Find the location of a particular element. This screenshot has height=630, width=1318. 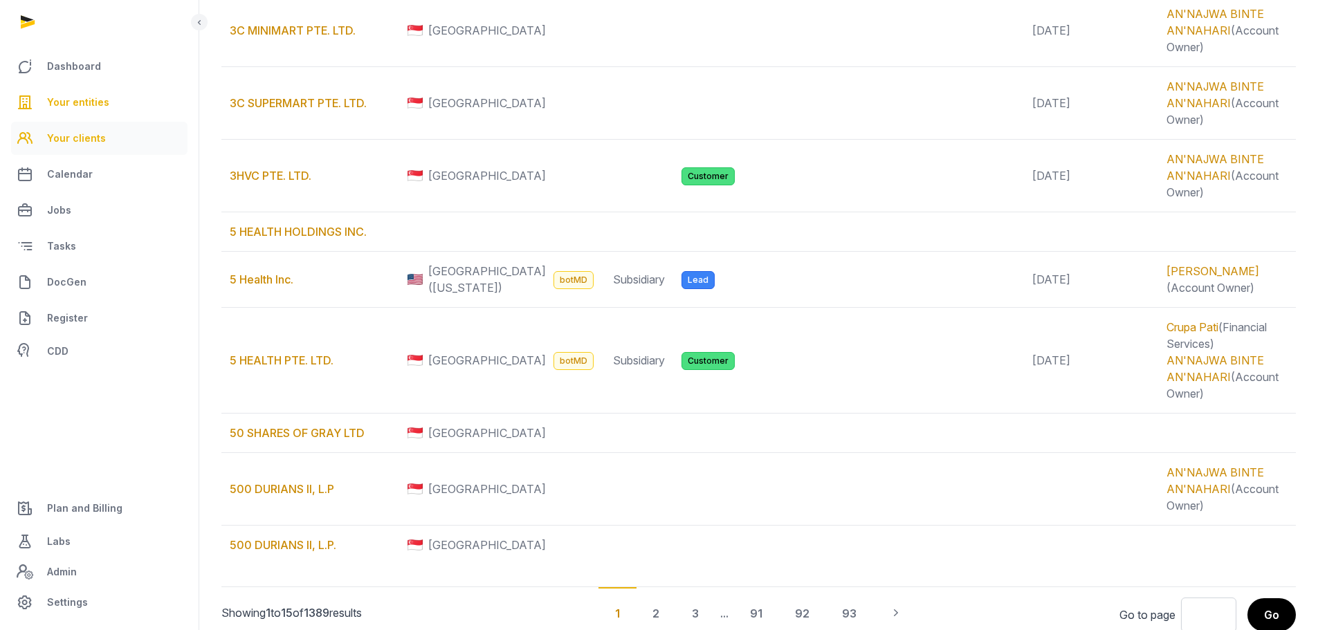

a: 5 HEALTH HOLDINGS INC. is located at coordinates (298, 232).